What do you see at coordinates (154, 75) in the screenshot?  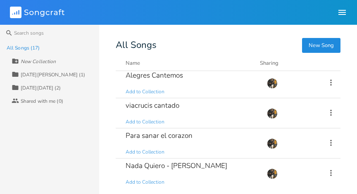 I see `div: Alegres Cantemos` at bounding box center [154, 75].